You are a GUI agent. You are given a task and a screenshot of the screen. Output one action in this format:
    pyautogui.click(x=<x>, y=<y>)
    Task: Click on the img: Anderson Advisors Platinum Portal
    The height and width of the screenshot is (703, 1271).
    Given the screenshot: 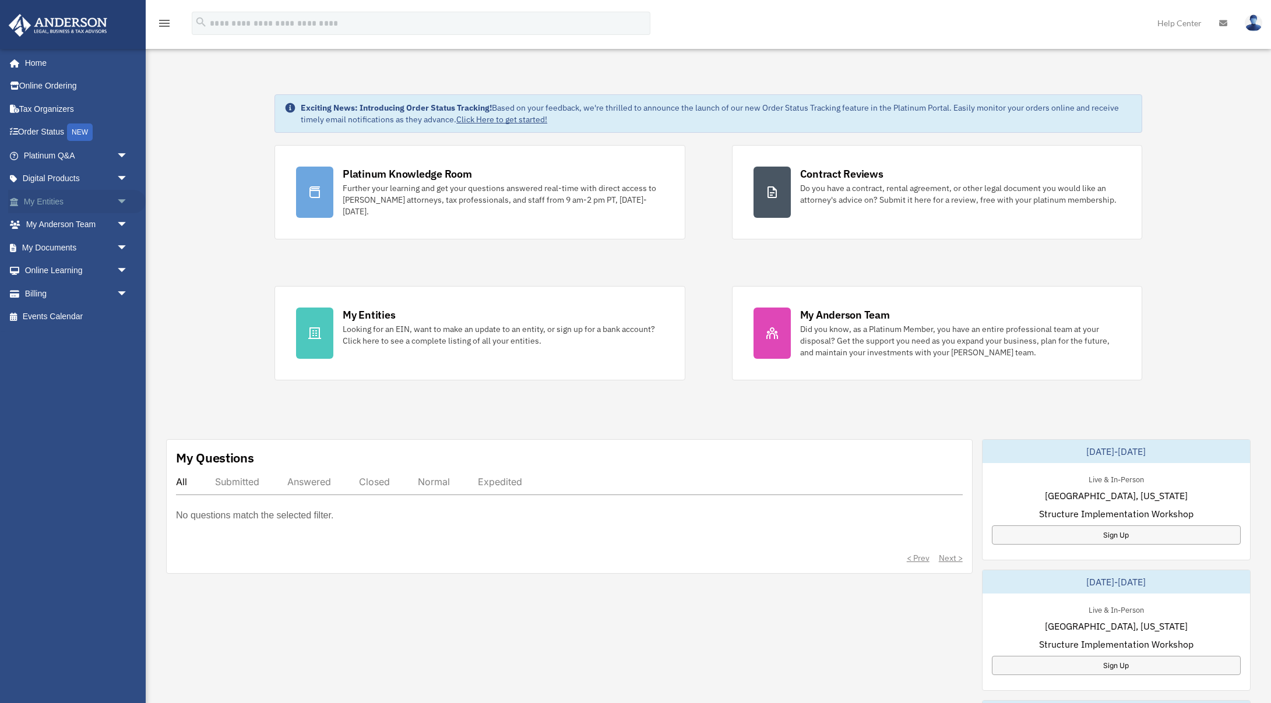 What is the action you would take?
    pyautogui.click(x=58, y=25)
    